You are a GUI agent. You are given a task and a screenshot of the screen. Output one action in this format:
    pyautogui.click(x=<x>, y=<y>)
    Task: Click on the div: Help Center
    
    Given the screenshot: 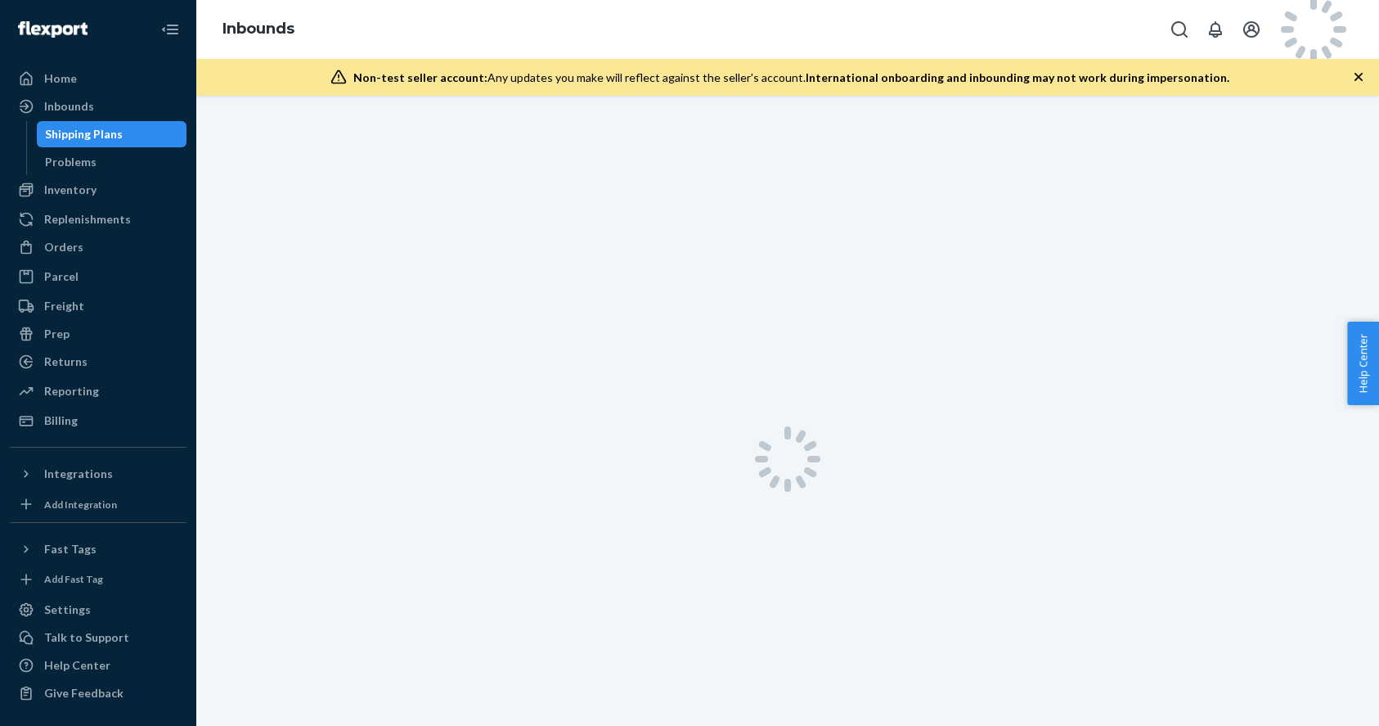 What is the action you would take?
    pyautogui.click(x=77, y=665)
    